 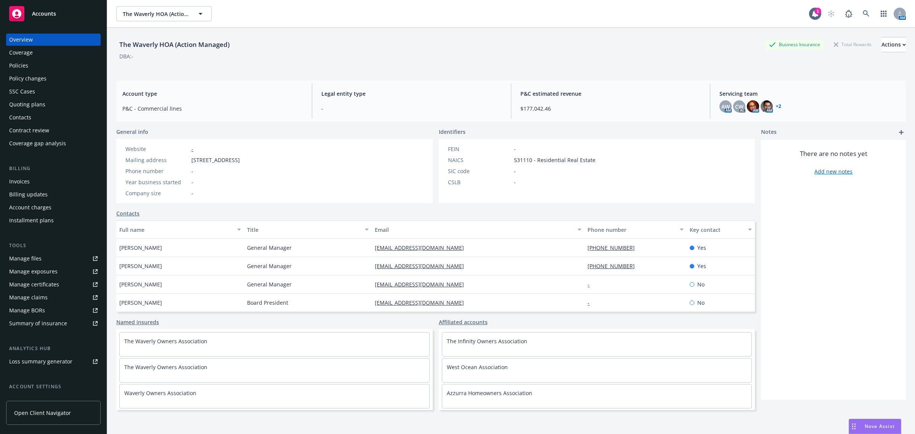 What do you see at coordinates (901, 132) in the screenshot?
I see `a: add` at bounding box center [901, 132].